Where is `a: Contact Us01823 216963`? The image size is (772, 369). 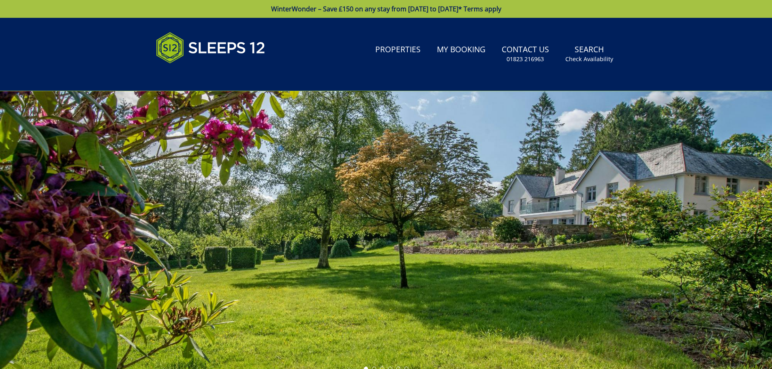
a: Contact Us01823 216963 is located at coordinates (525, 54).